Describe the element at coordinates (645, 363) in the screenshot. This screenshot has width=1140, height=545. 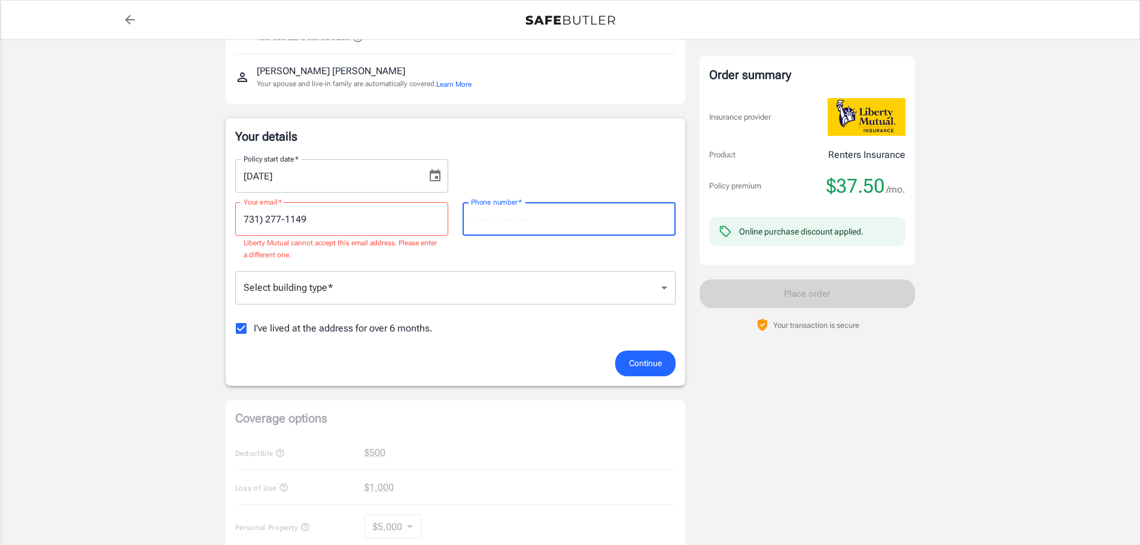
I see `span: Continue` at that location.